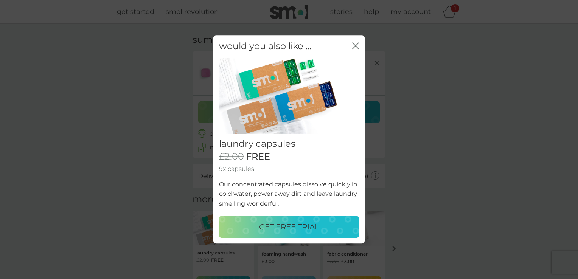 This screenshot has height=279, width=578. Describe the element at coordinates (289, 169) in the screenshot. I see `p: 9x capsules` at that location.